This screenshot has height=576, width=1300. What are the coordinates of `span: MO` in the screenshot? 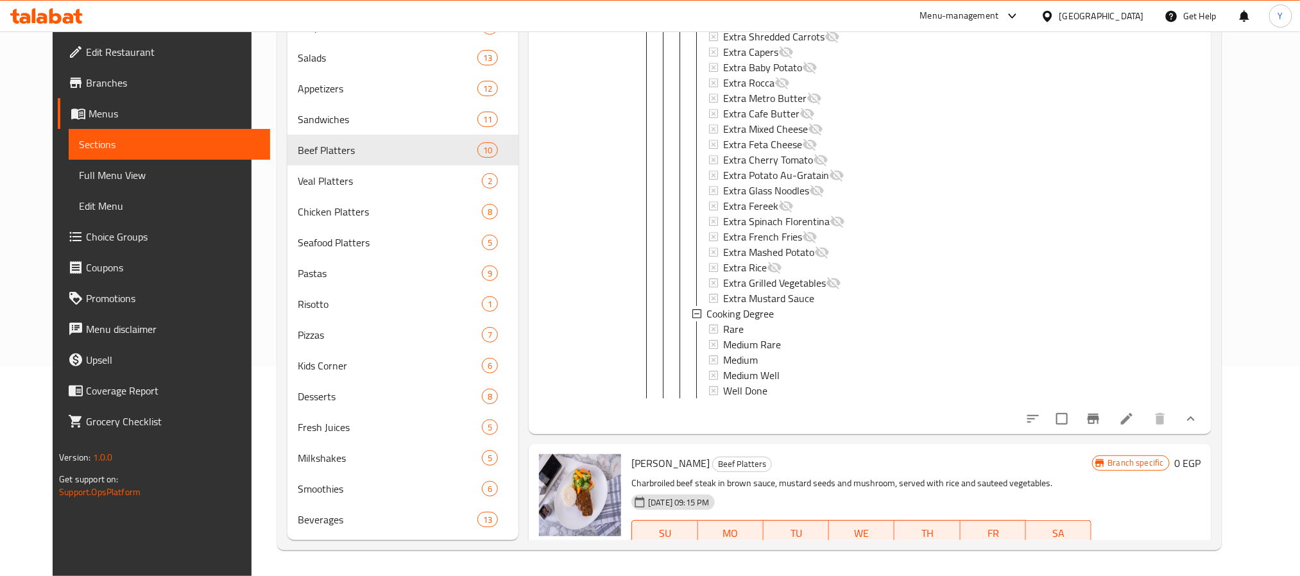 It's located at (731, 533).